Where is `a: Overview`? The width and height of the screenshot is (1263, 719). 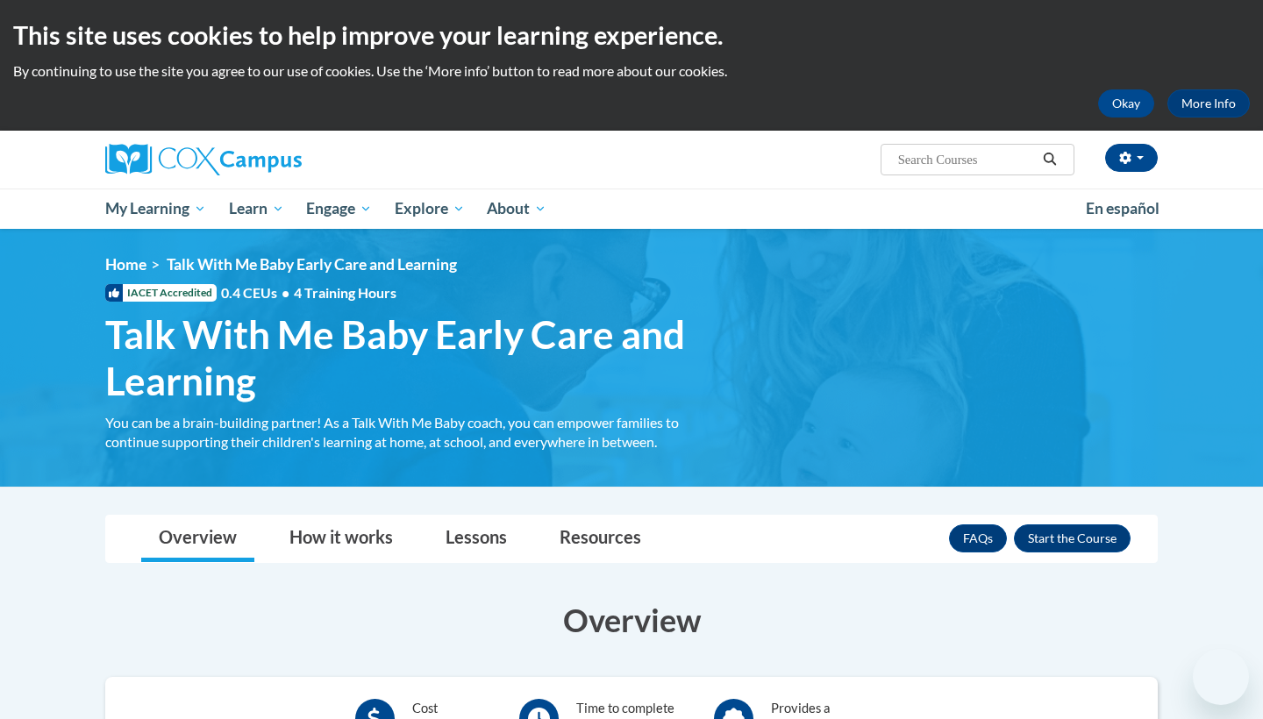 a: Overview is located at coordinates (197, 539).